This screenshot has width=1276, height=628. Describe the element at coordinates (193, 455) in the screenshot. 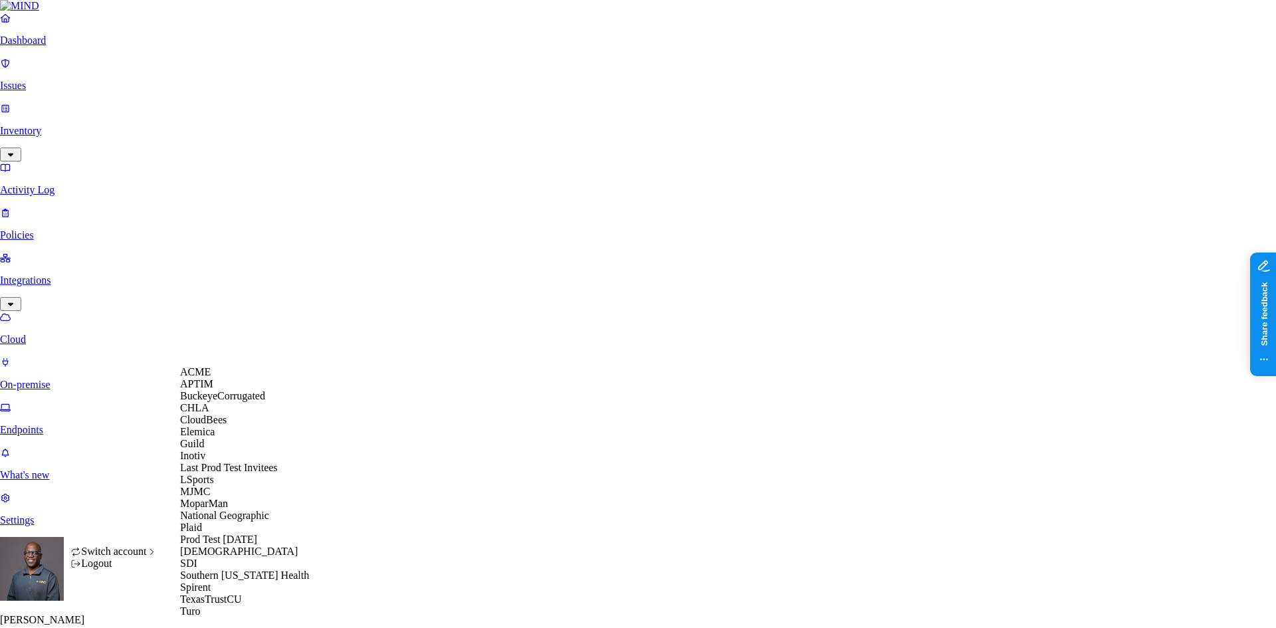

I see `span: Inotiv` at that location.